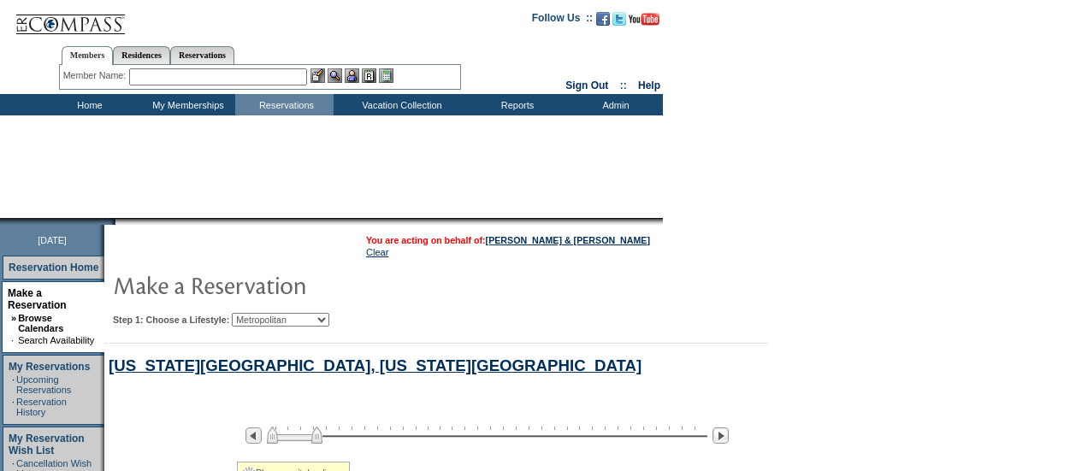 This screenshot has width=1082, height=471. What do you see at coordinates (317, 75) in the screenshot?
I see `img: b_edit.gif` at bounding box center [317, 75].